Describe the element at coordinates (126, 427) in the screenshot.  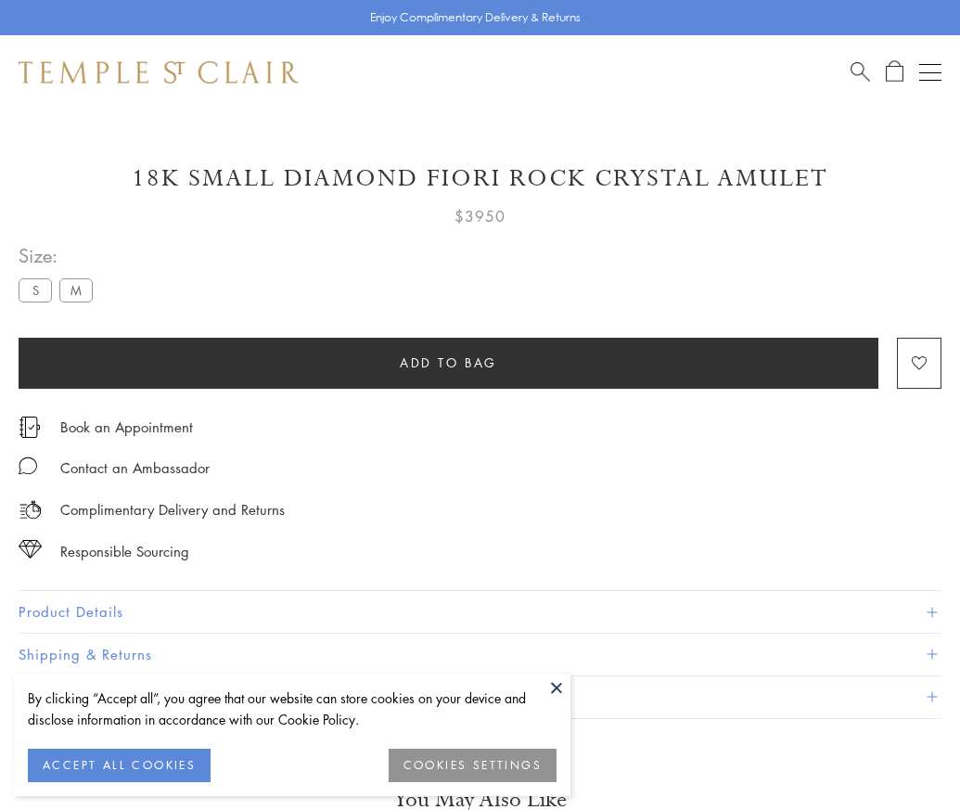
I see `a: Book an Appointment` at that location.